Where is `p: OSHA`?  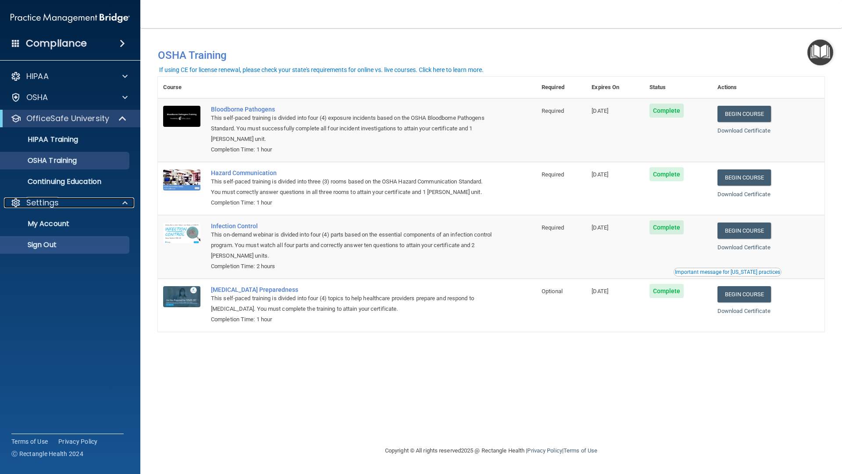
p: OSHA is located at coordinates (37, 97).